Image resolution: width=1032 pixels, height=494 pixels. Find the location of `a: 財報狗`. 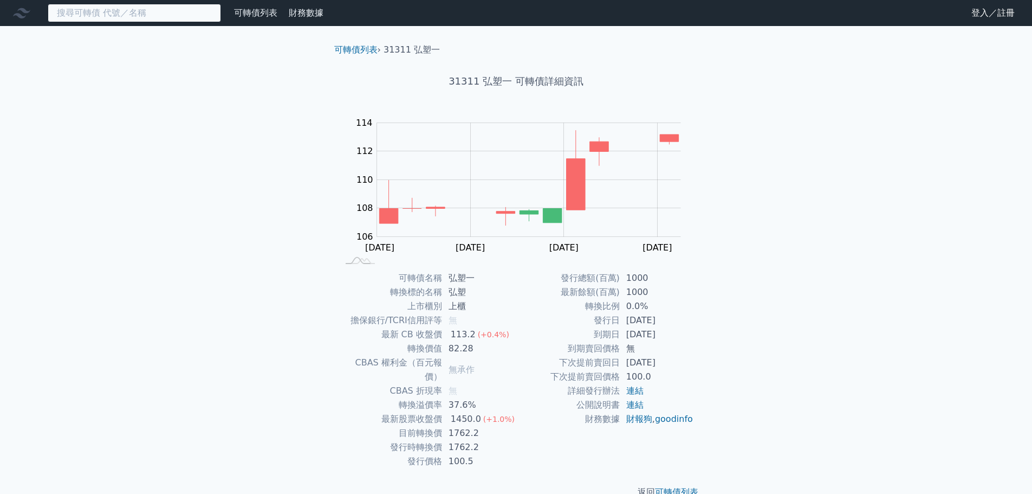

a: 財報狗 is located at coordinates (639, 418).